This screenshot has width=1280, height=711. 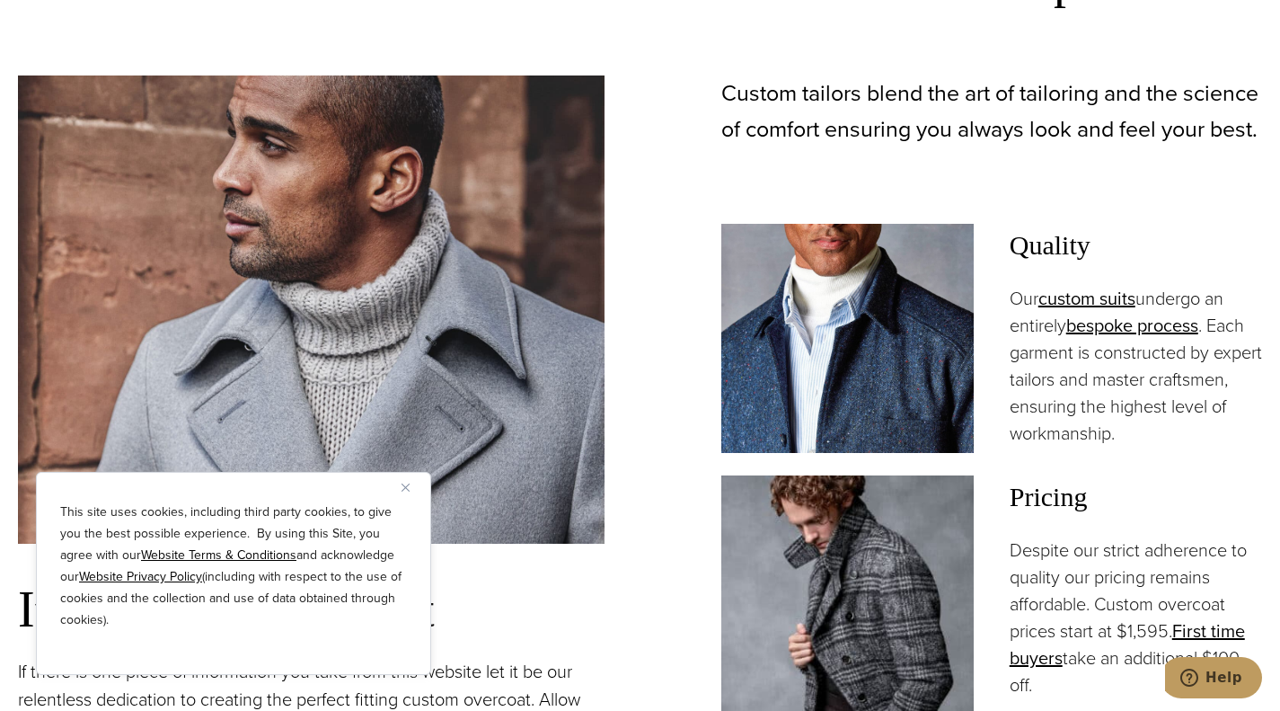 I want to click on img: Scabal double breasted light blue custom overcoat., so click(x=311, y=309).